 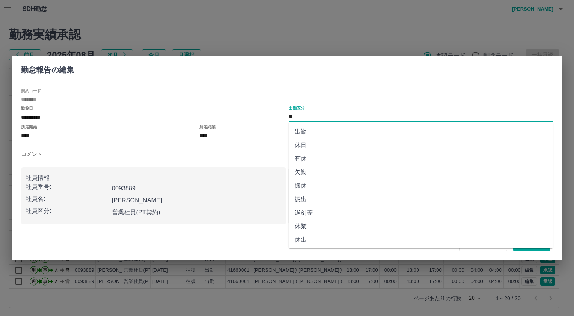 I want to click on label: 出勤区分, so click(x=296, y=108).